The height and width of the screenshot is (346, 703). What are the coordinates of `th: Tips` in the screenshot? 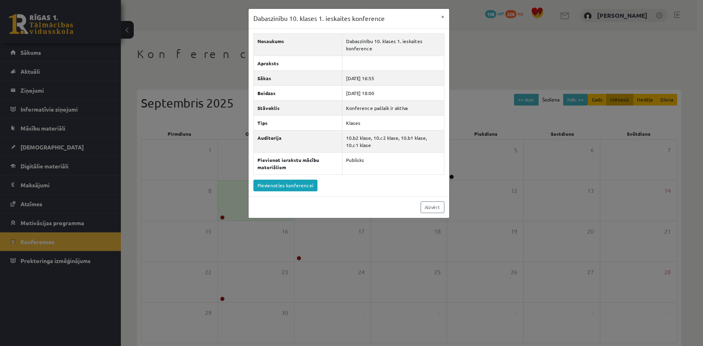 It's located at (298, 123).